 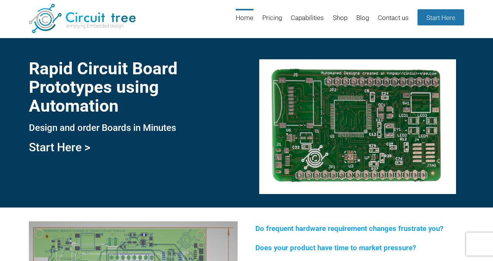 I want to click on a: Start Here >, so click(x=60, y=147).